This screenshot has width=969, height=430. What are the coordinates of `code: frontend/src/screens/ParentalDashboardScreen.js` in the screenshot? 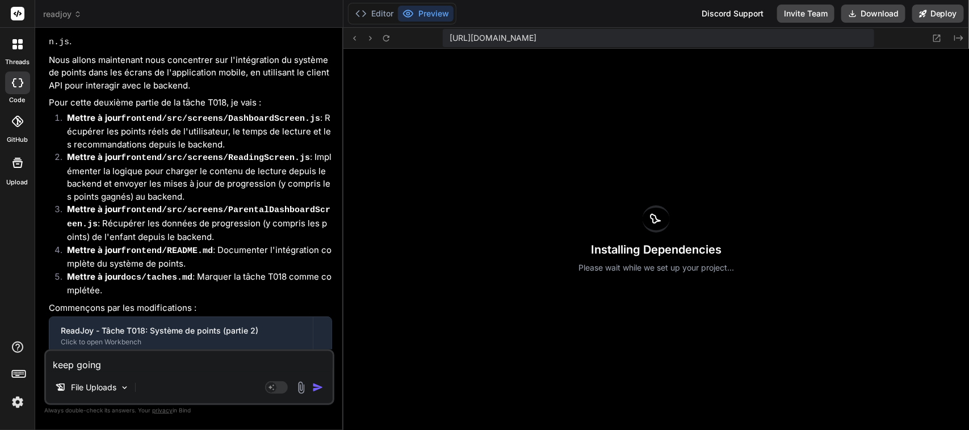 It's located at (199, 217).